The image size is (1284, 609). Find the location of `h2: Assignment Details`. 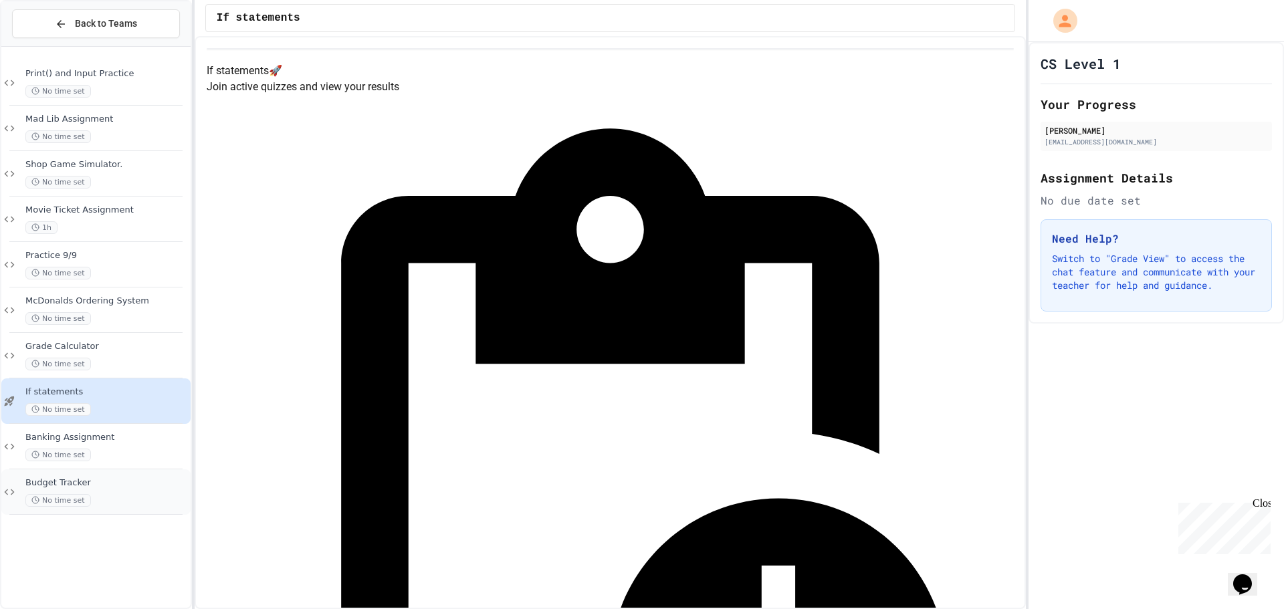

h2: Assignment Details is located at coordinates (1156, 178).